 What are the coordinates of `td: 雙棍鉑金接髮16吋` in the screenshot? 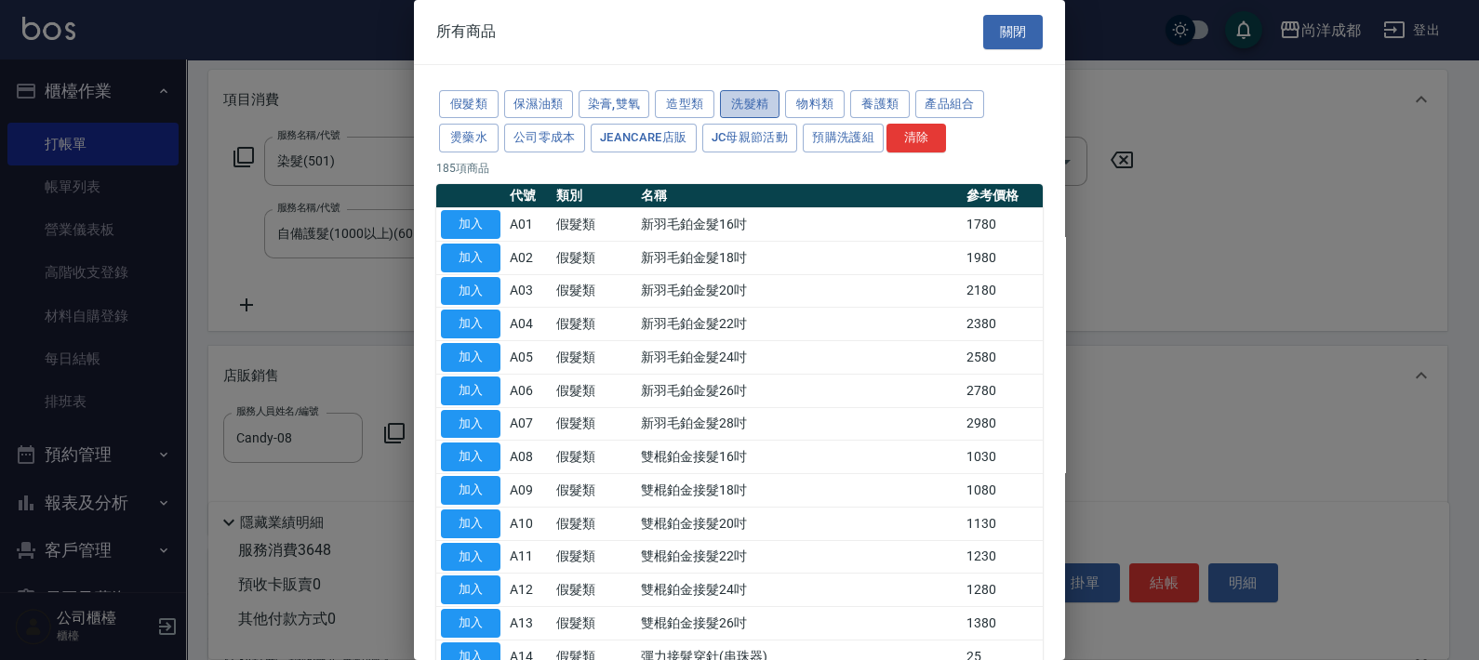 It's located at (799, 458).